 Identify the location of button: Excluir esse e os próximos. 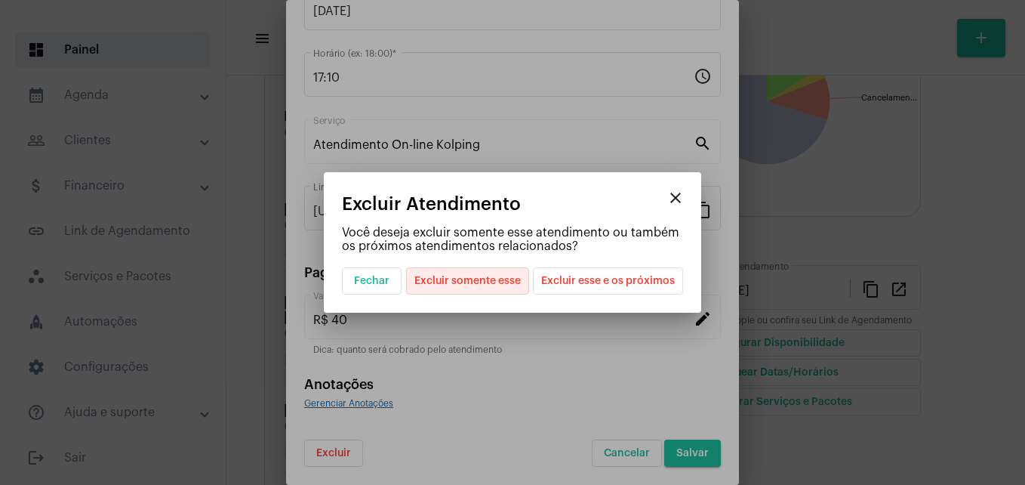
(608, 281).